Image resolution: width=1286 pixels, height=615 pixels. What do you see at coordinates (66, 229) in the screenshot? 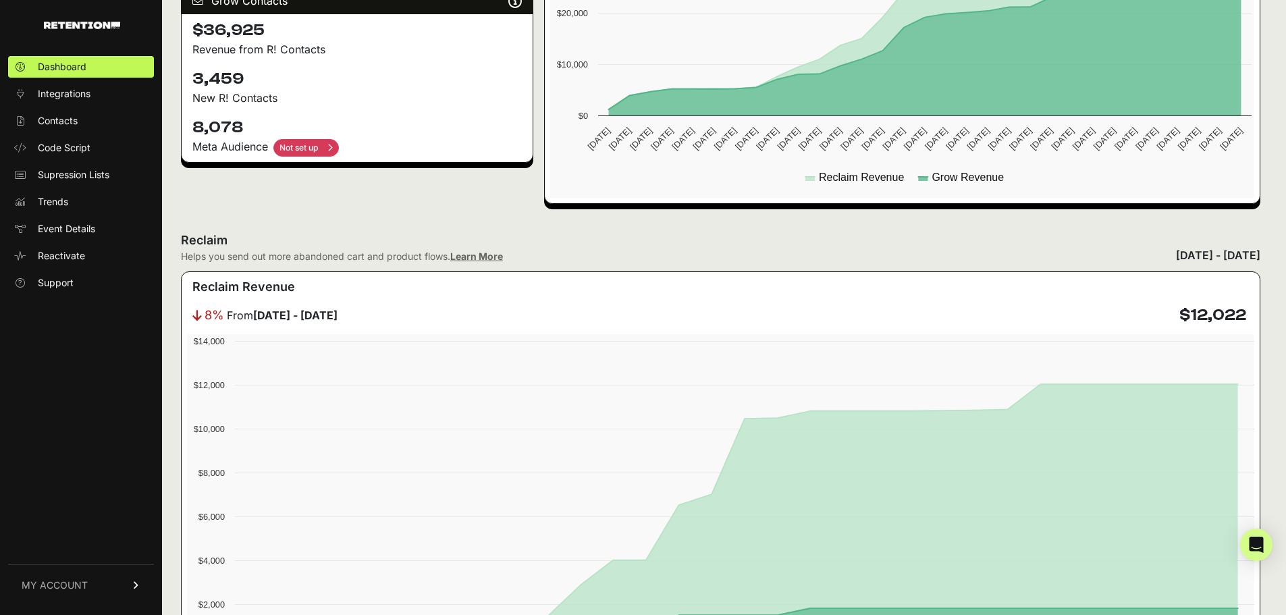
I see `span: Event Details` at bounding box center [66, 229].